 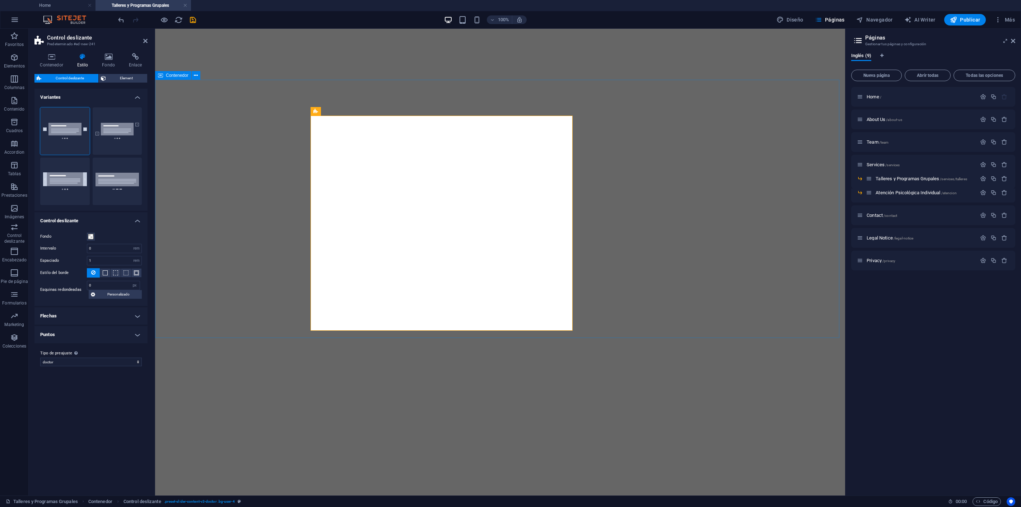 What do you see at coordinates (193, 20) in the screenshot?
I see `button: save` at bounding box center [193, 20].